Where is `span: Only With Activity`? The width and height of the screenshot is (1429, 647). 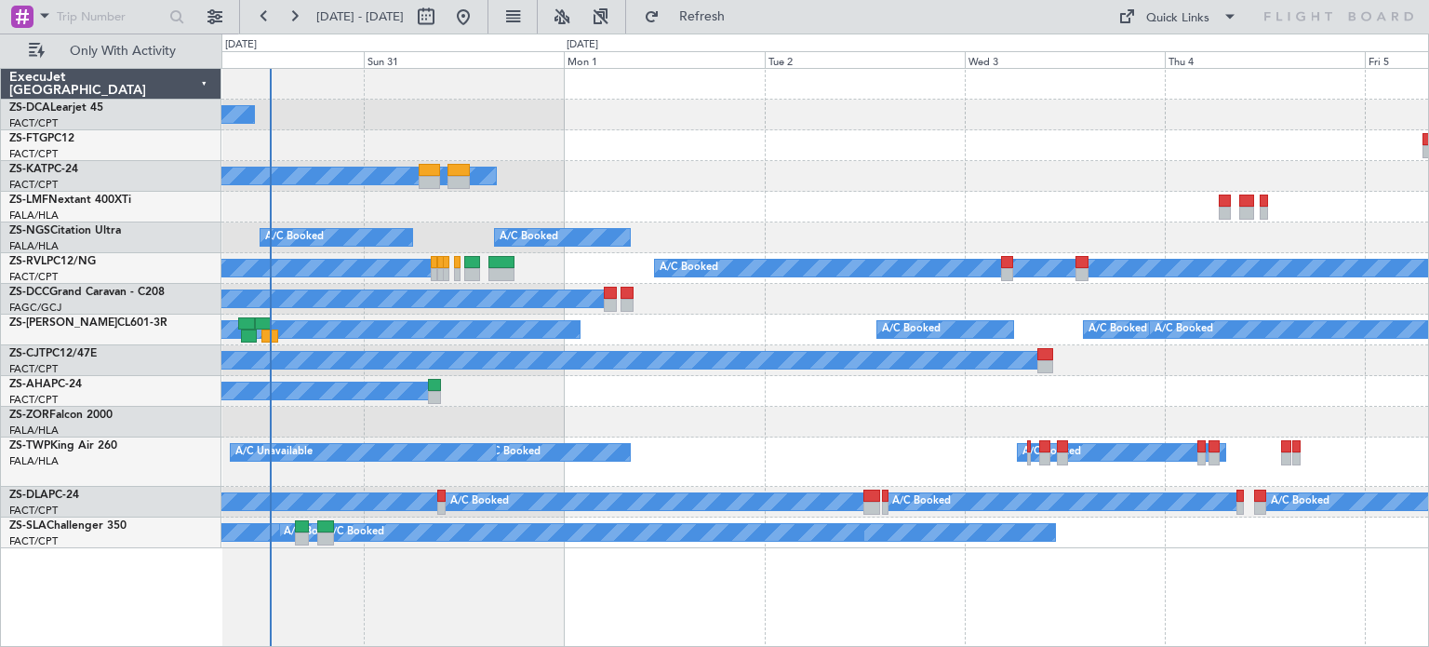 span: Only With Activity is located at coordinates (122, 51).